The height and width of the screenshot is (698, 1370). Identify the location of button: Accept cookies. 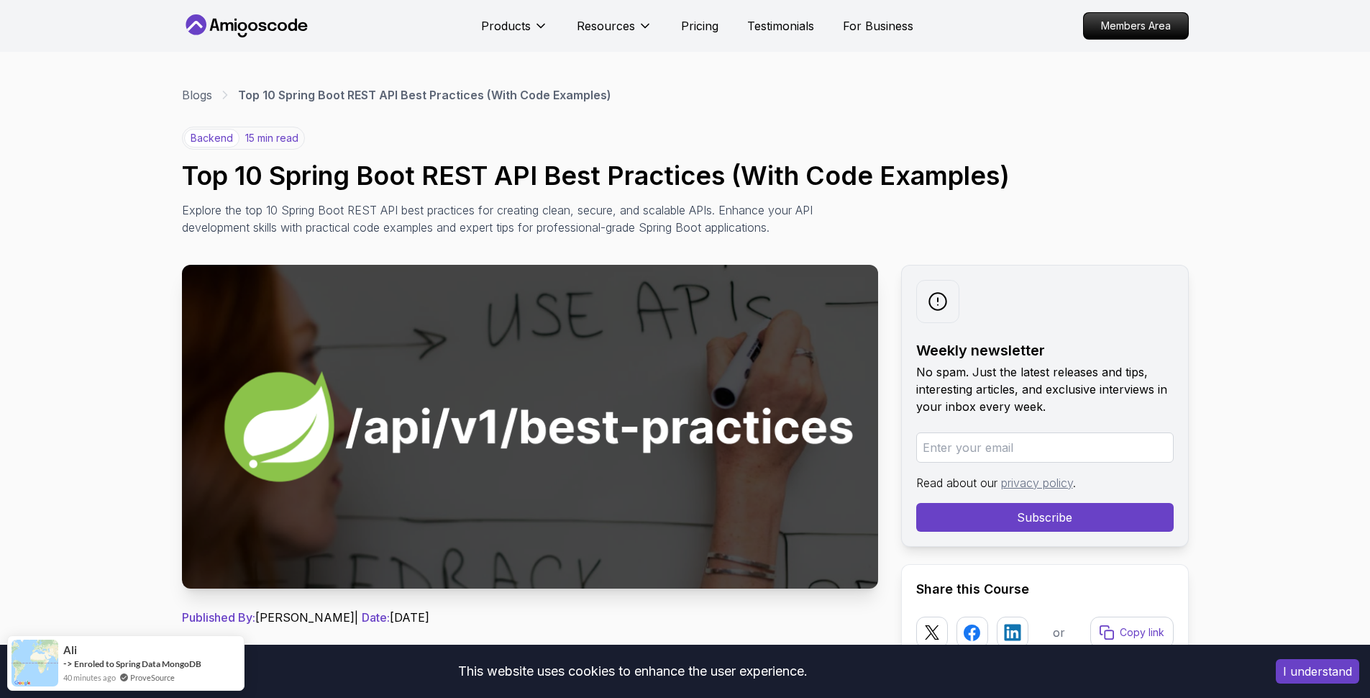
(1318, 671).